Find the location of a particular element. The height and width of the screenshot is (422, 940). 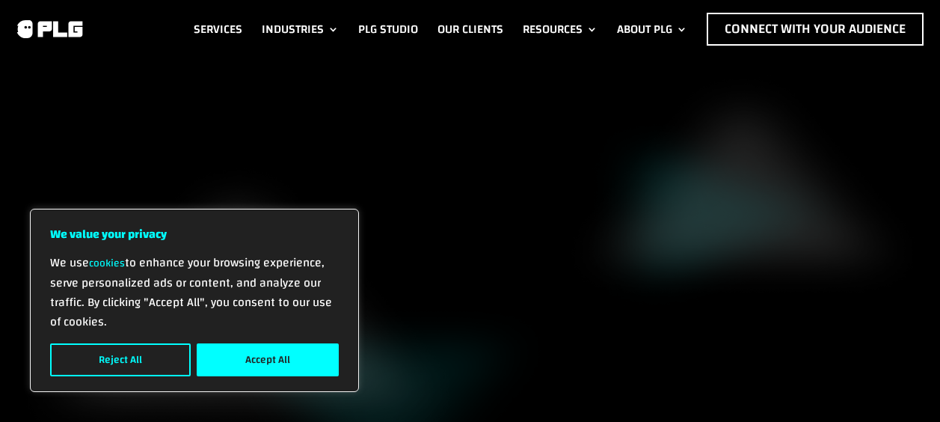

a: Connect with Your Audience is located at coordinates (815, 29).